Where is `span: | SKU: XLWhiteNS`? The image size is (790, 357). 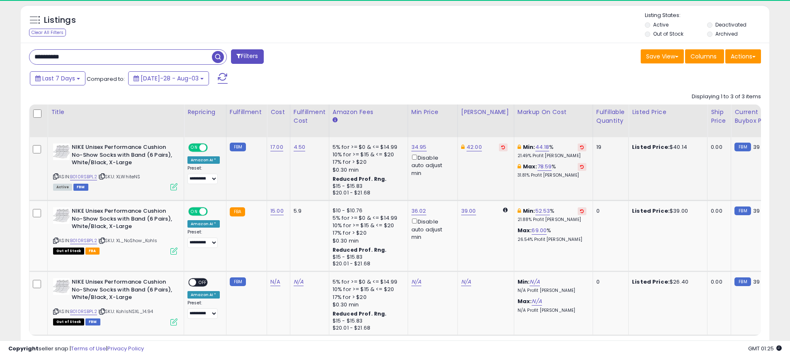 span: | SKU: XLWhiteNS is located at coordinates (119, 177).